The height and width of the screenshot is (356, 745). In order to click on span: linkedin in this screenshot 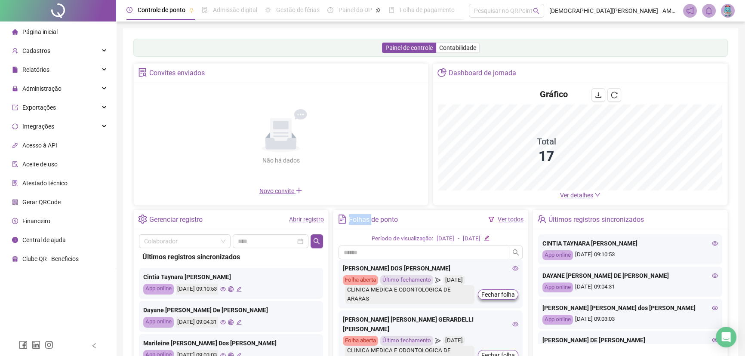, I will do `click(36, 345)`.